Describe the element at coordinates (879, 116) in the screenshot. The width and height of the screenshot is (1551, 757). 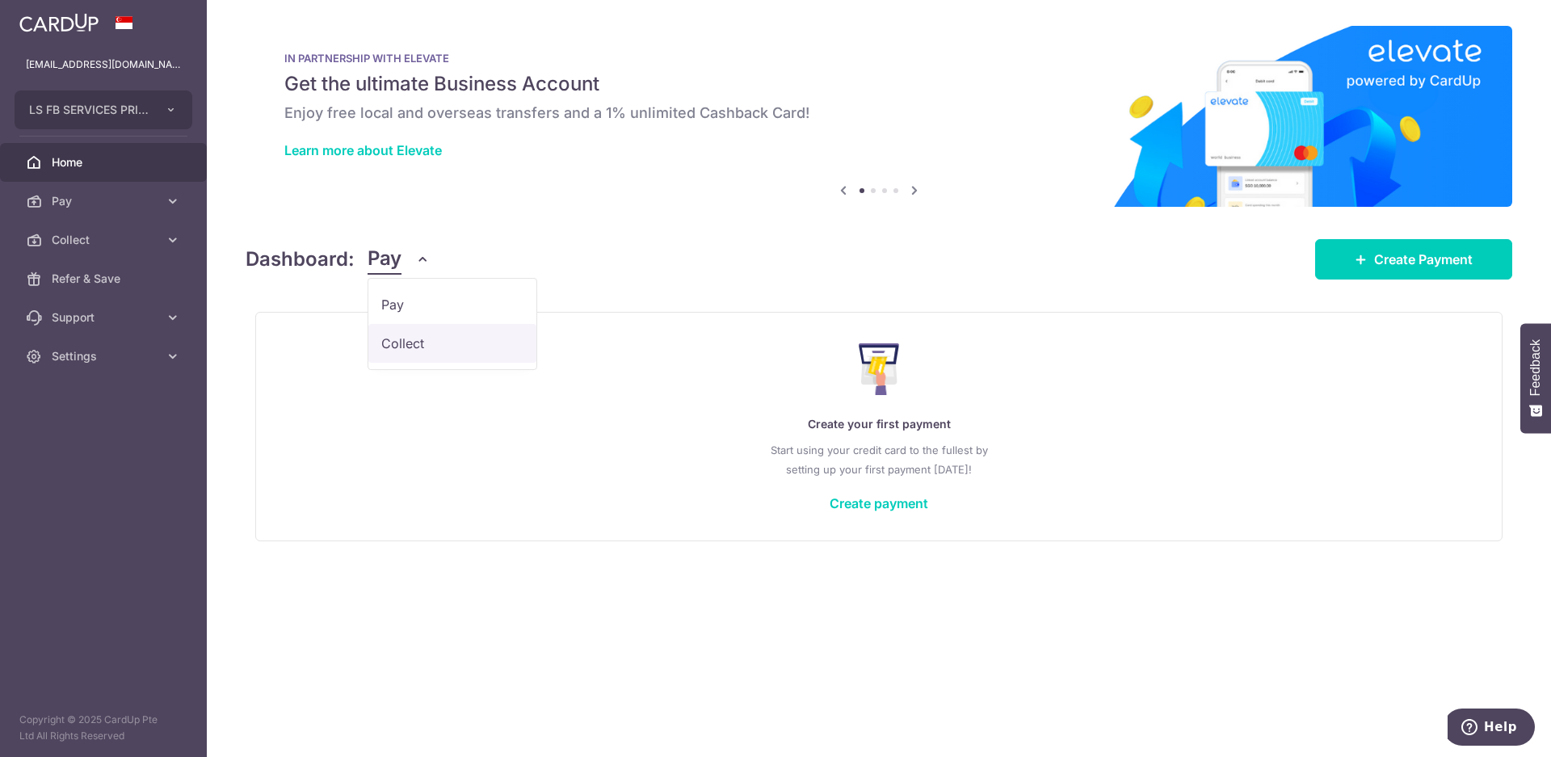
I see `img: Renovation banner` at that location.